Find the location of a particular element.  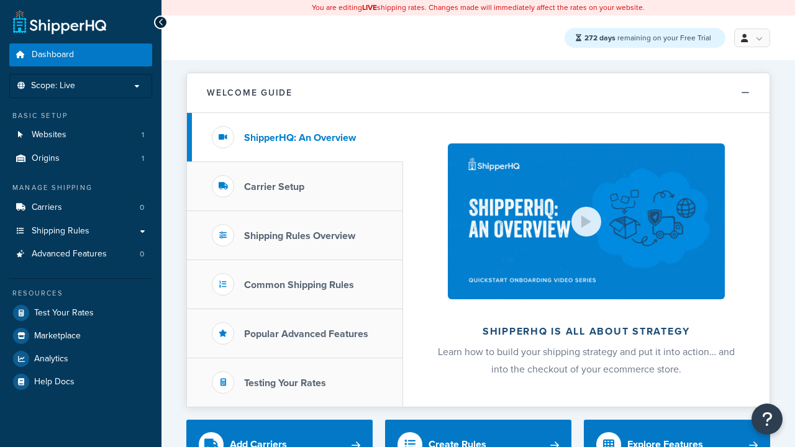

h3: Popular Advanced Features is located at coordinates (306, 334).